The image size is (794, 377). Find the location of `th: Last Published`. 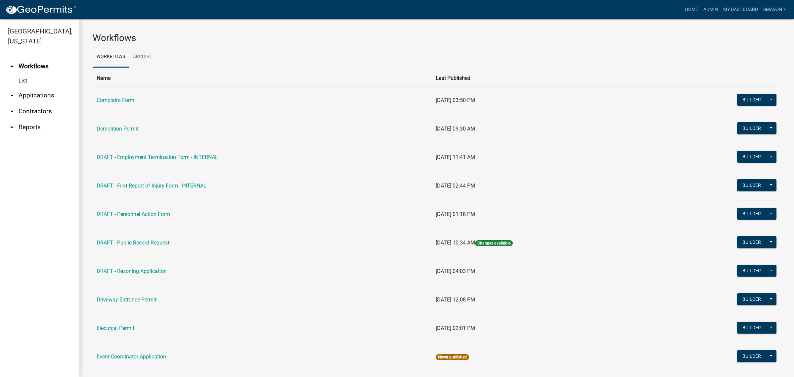

th: Last Published is located at coordinates (543, 78).